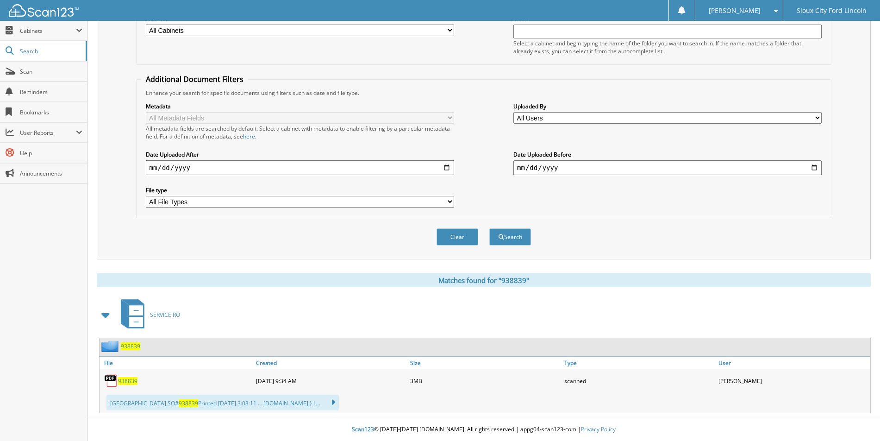 The height and width of the screenshot is (441, 880). I want to click on span: User Reports, so click(48, 132).